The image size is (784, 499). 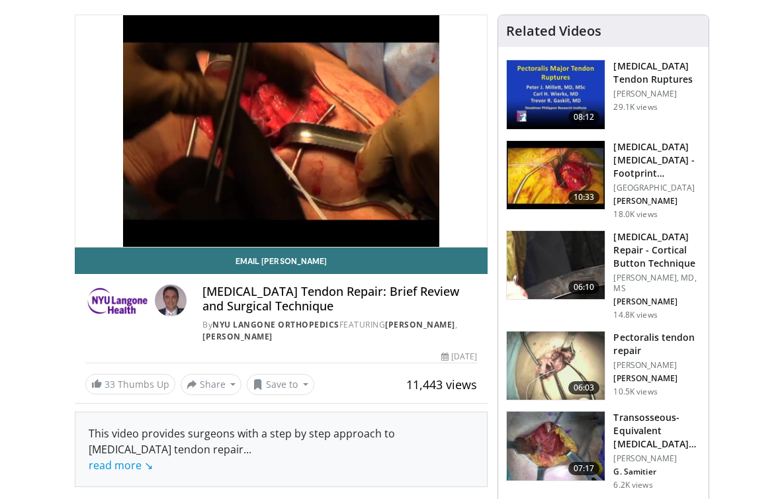 I want to click on span: 33, so click(x=110, y=384).